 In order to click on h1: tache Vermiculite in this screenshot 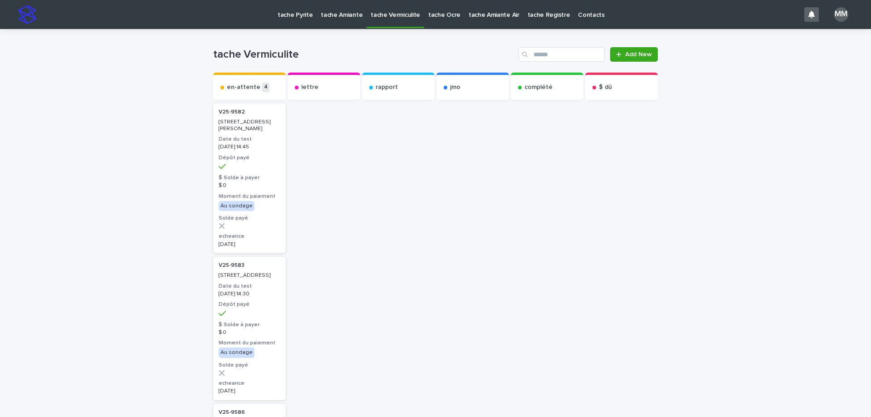, I will do `click(364, 54)`.